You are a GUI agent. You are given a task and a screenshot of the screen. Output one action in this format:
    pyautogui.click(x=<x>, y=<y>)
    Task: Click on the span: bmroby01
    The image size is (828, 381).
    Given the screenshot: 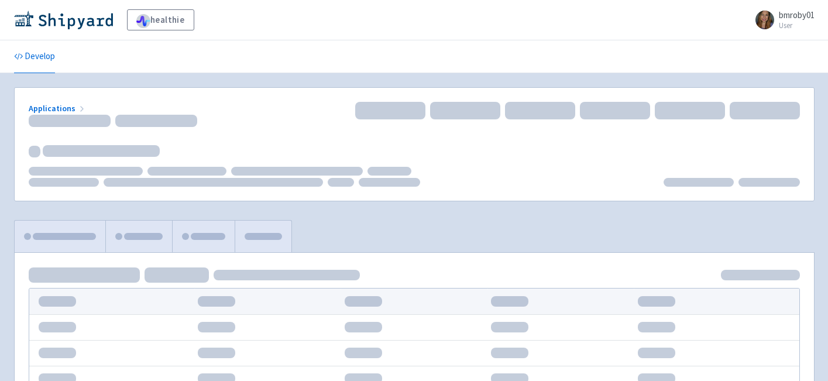 What is the action you would take?
    pyautogui.click(x=797, y=15)
    